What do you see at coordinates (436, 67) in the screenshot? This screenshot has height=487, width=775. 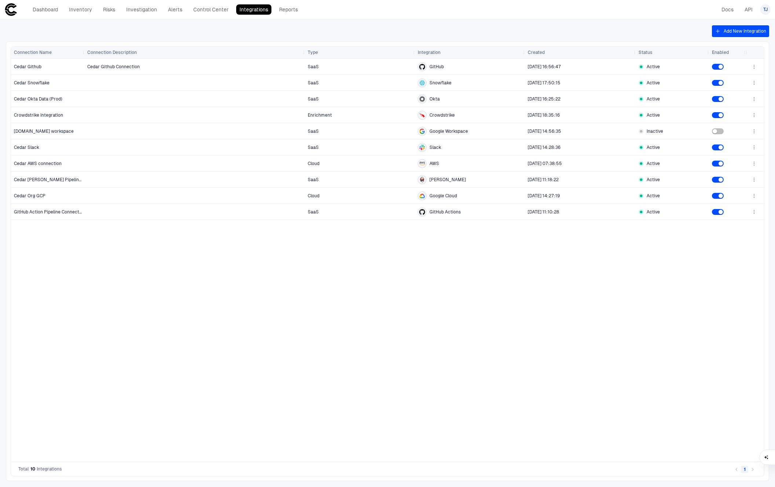 I see `span: GitHub` at bounding box center [436, 67].